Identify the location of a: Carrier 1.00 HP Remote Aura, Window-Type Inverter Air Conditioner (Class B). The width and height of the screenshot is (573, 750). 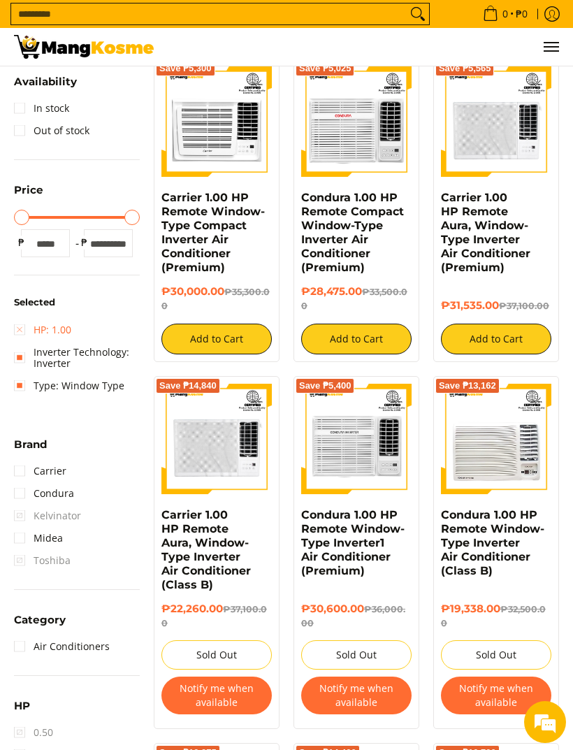
(206, 550).